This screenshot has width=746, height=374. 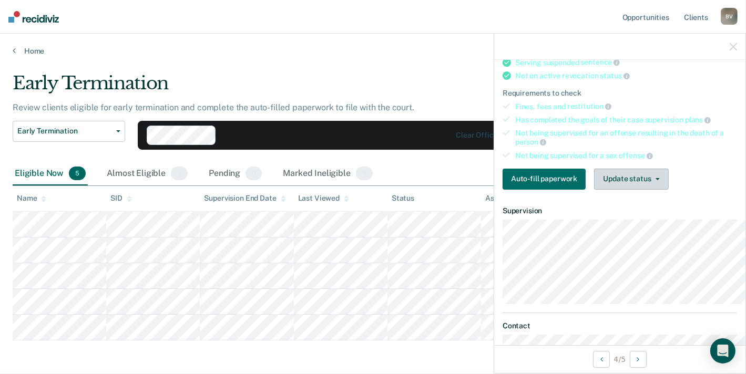 What do you see at coordinates (235, 174) in the screenshot?
I see `div: Pending` at bounding box center [235, 174].